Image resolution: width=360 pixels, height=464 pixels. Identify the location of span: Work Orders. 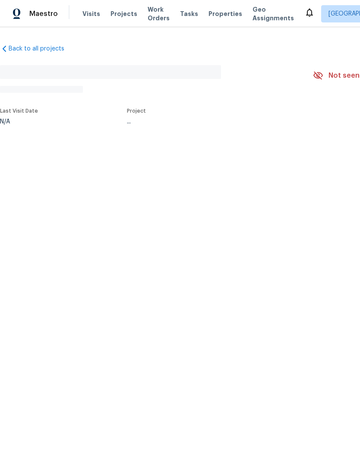
(158, 14).